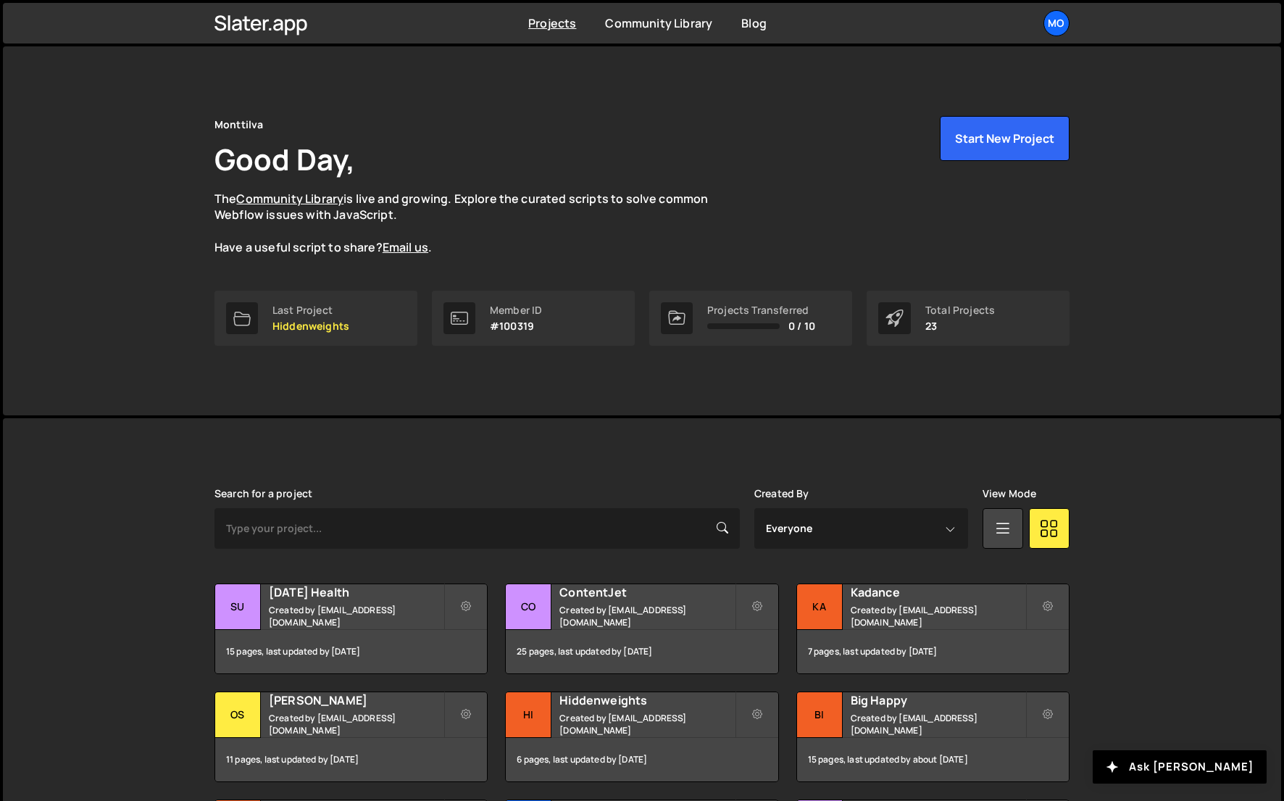 Image resolution: width=1284 pixels, height=801 pixels. What do you see at coordinates (761, 310) in the screenshot?
I see `div: Projects Transferred` at bounding box center [761, 310].